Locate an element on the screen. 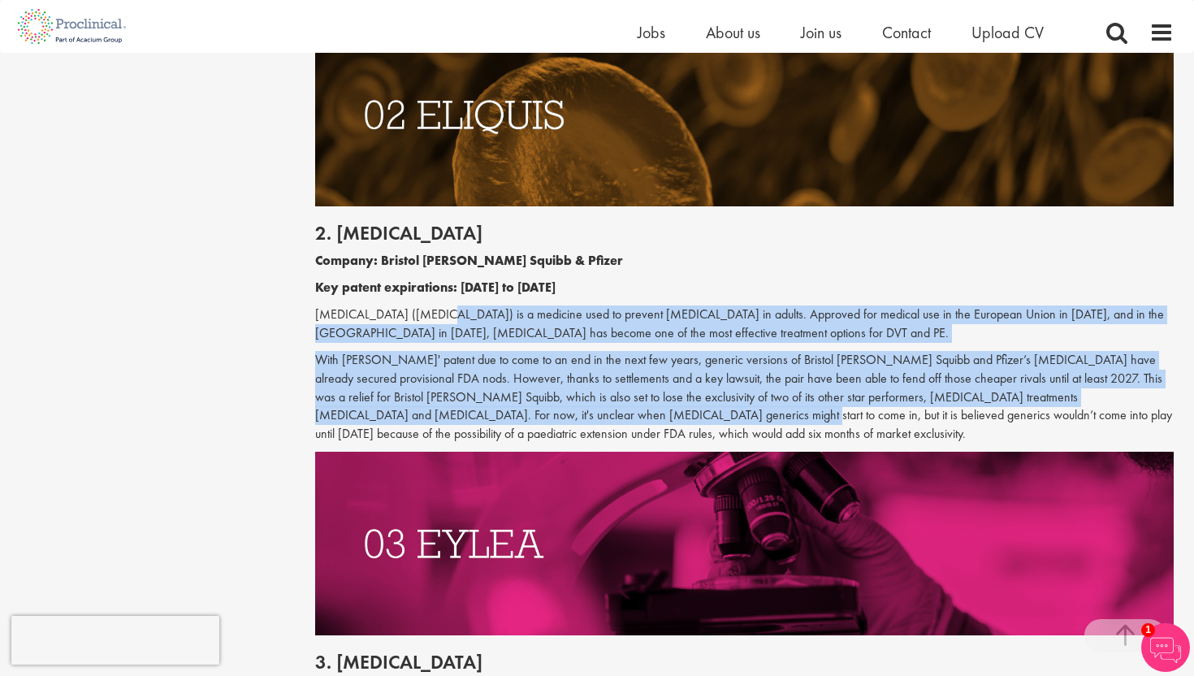 This screenshot has height=676, width=1194. img: Chatbot is located at coordinates (1166, 647).